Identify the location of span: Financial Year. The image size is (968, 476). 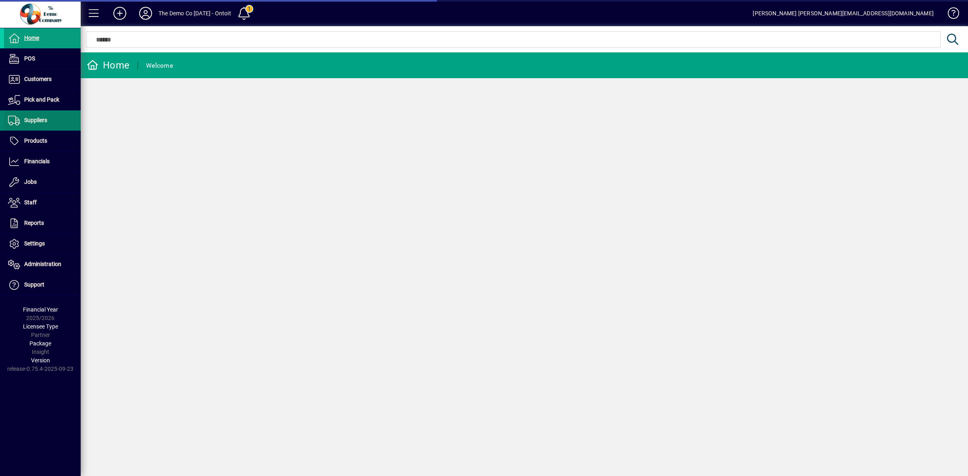
(40, 310).